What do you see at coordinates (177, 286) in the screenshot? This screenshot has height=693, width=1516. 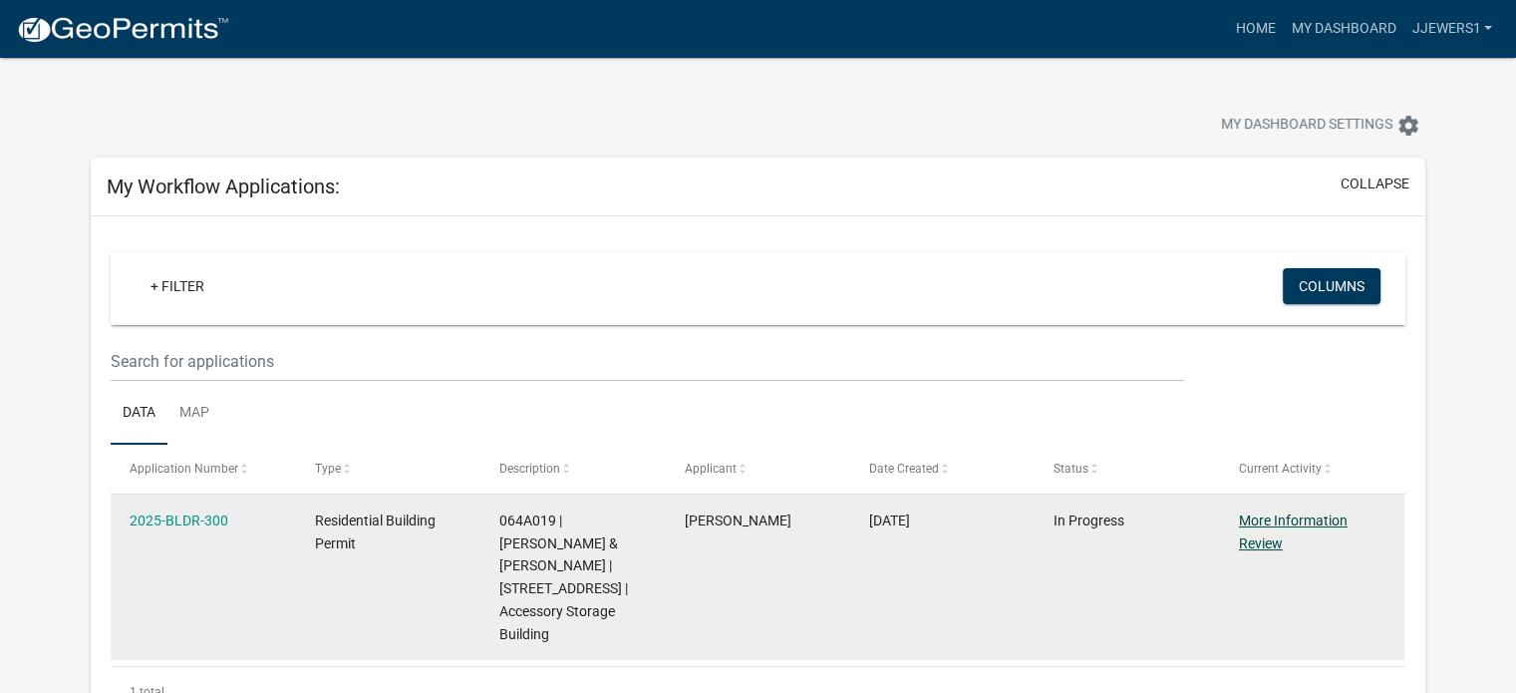 I see `a: + Filter` at bounding box center [177, 286].